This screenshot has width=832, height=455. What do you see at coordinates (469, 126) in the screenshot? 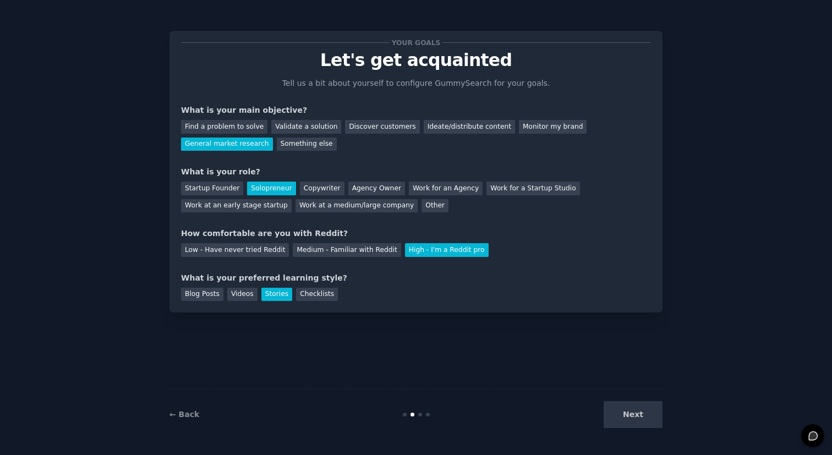
I see `div: Ideate/distribute content` at bounding box center [469, 126].